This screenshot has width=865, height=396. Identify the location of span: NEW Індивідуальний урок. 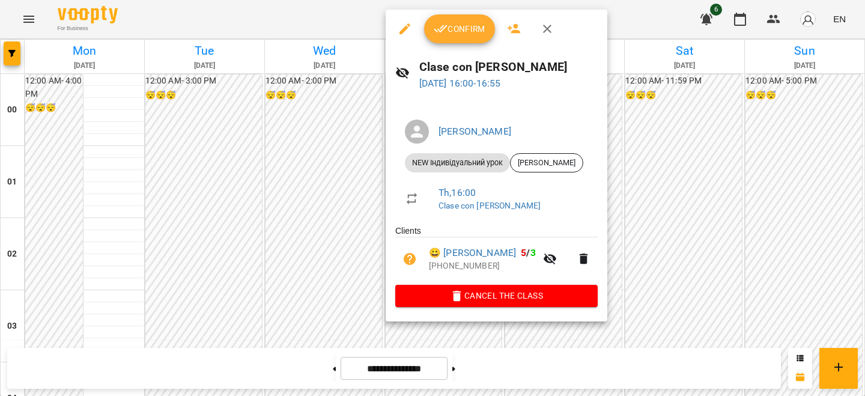
(457, 163).